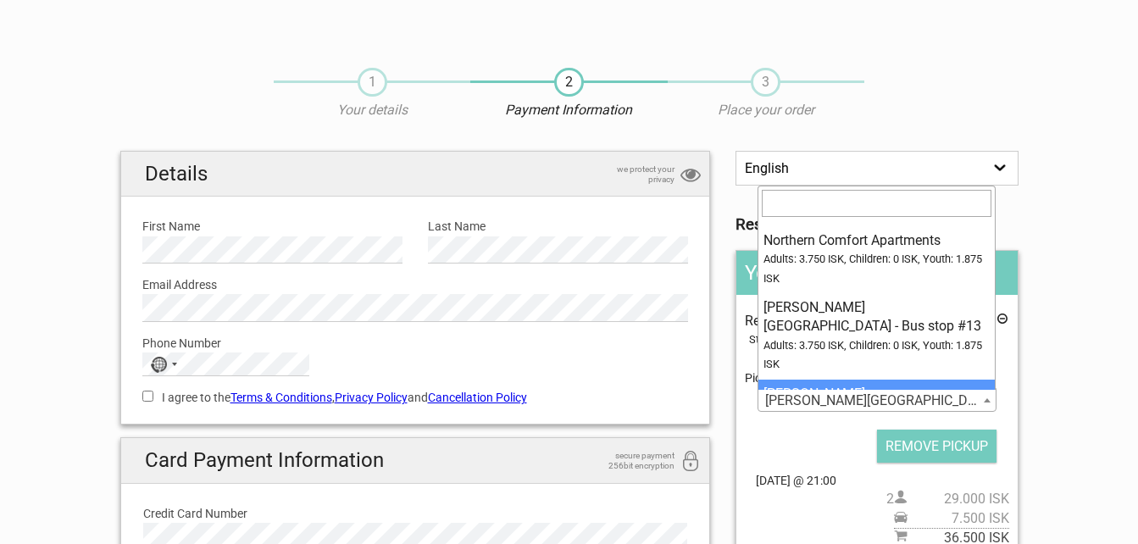 The width and height of the screenshot is (1138, 544). What do you see at coordinates (569, 110) in the screenshot?
I see `p: Payment Information` at bounding box center [569, 110].